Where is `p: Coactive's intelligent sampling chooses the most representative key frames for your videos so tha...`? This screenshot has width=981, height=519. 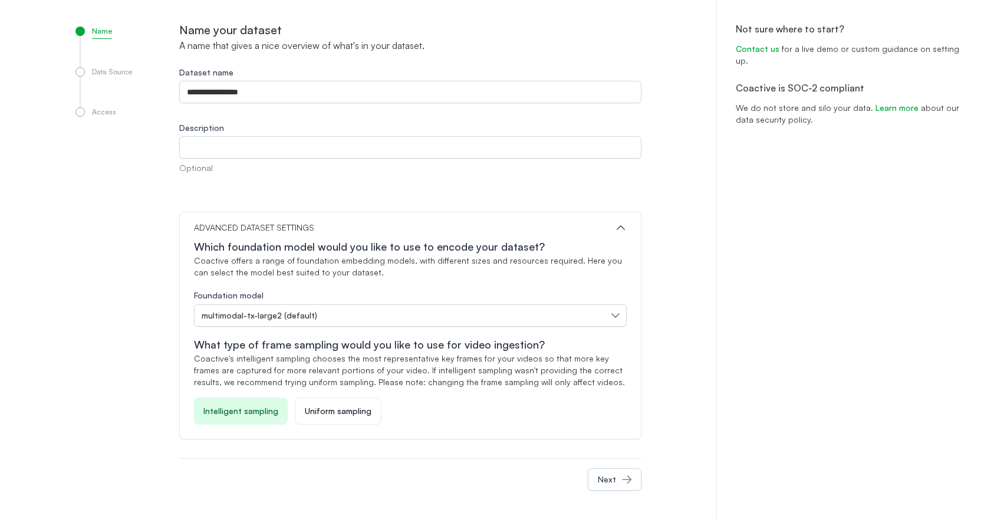 p: Coactive's intelligent sampling chooses the most representative key frames for your videos so tha... is located at coordinates (410, 370).